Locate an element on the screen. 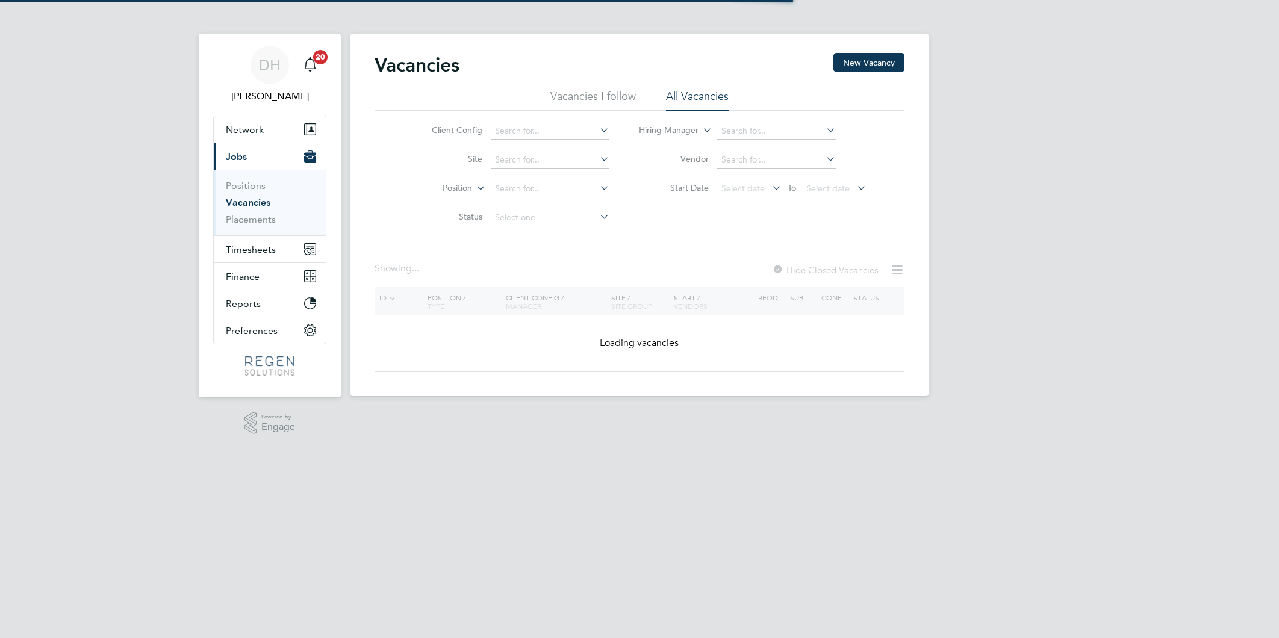 The height and width of the screenshot is (638, 1279). a: Powered byEngage is located at coordinates (270, 423).